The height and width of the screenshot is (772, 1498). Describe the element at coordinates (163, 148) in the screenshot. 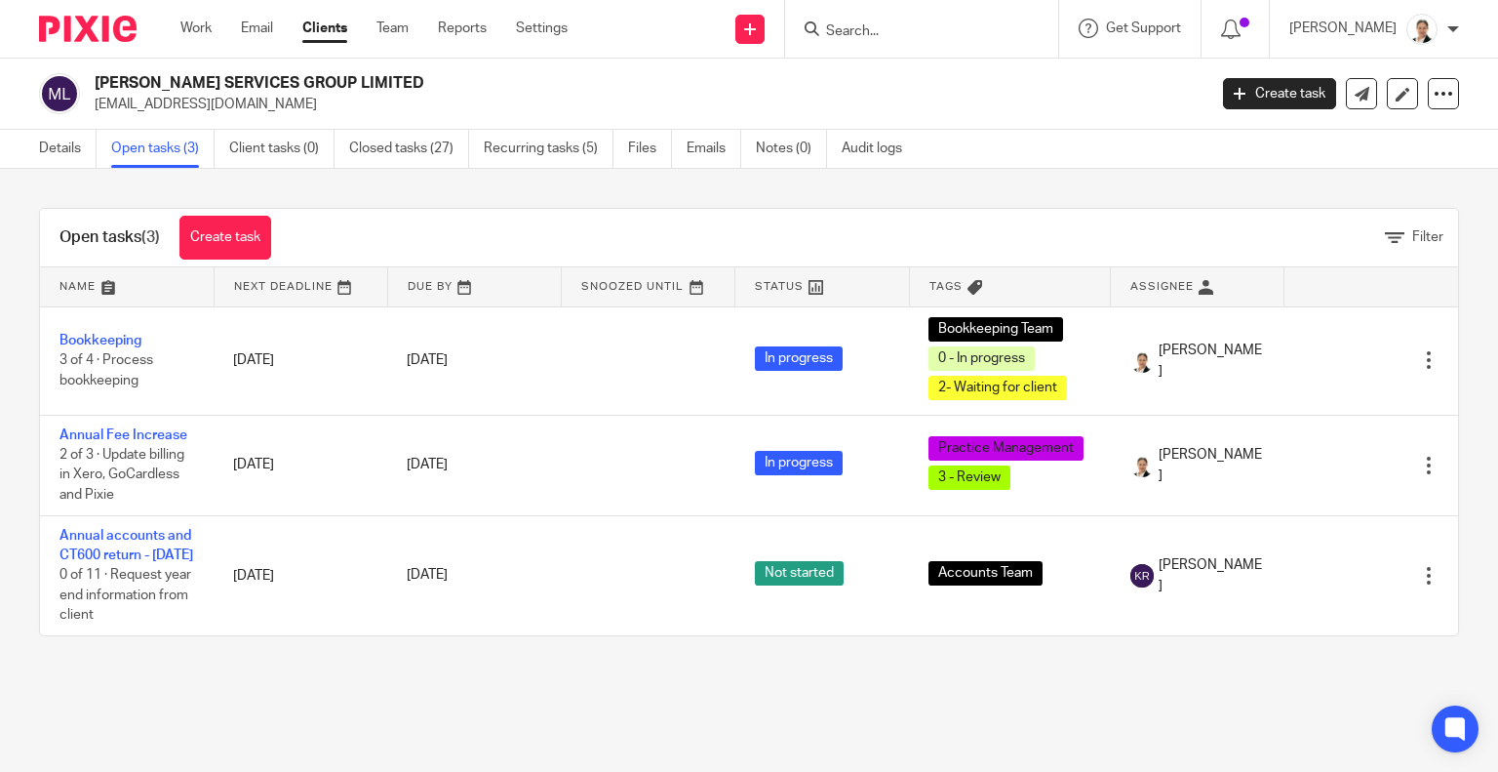

I see `a: Open tasks (3)` at that location.